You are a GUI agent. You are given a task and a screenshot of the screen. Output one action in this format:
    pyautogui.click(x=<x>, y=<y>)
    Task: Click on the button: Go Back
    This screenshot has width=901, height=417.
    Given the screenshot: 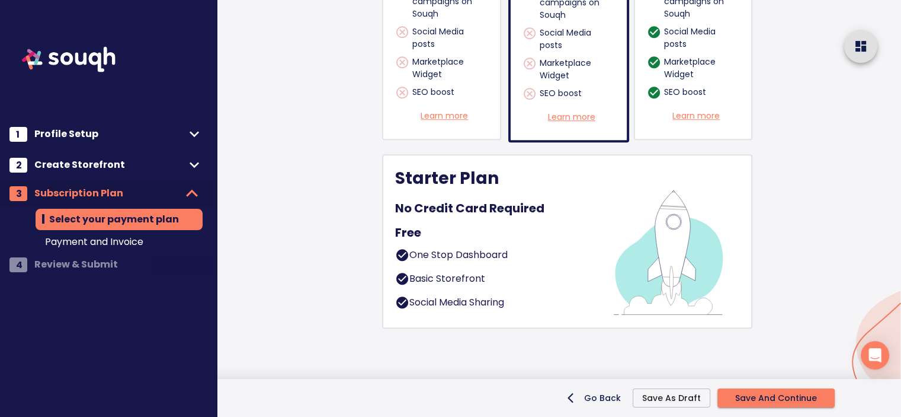 What is the action you would take?
    pyautogui.click(x=596, y=398)
    